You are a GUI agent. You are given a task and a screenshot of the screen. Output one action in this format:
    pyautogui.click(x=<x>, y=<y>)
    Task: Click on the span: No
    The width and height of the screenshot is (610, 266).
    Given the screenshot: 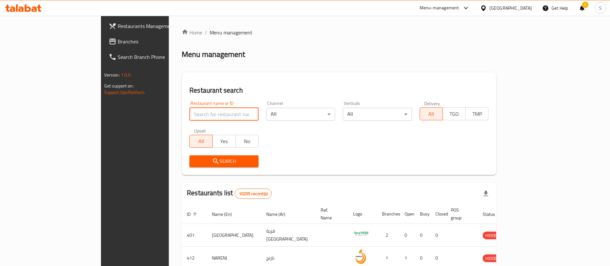 What is the action you would take?
    pyautogui.click(x=247, y=141)
    